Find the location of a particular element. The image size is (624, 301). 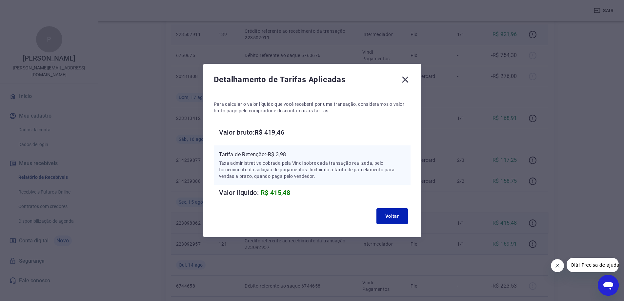

p: Tarifa de Retenção: -R$ 3,98 is located at coordinates (312, 155).